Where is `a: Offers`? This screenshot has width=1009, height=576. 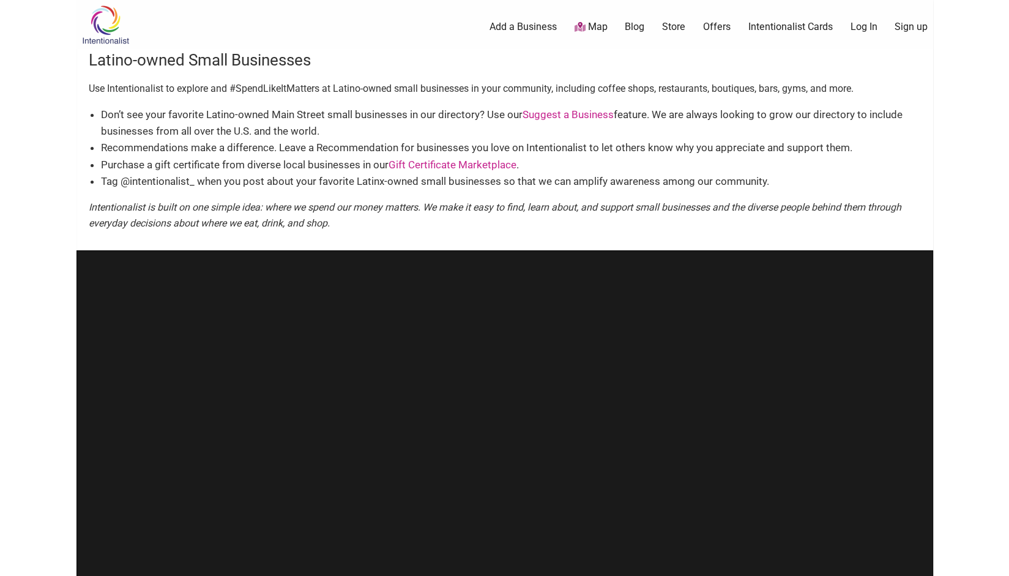
a: Offers is located at coordinates (716, 27).